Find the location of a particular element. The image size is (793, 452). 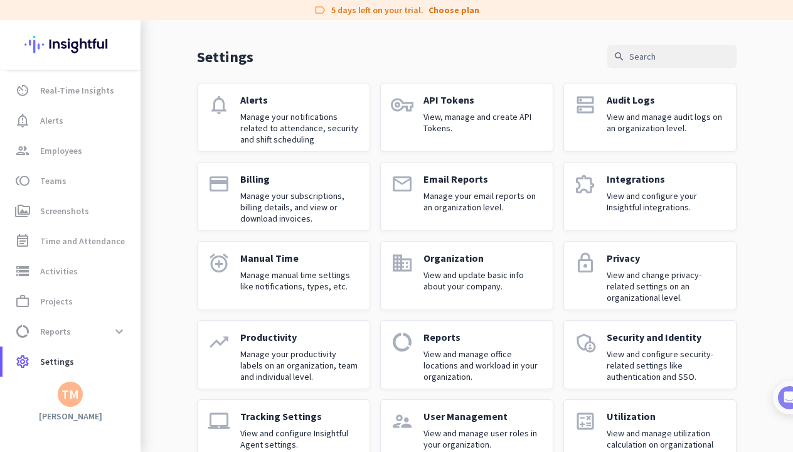

div: 2Initial tracking settings and how to edit them is located at coordinates (125, 371).